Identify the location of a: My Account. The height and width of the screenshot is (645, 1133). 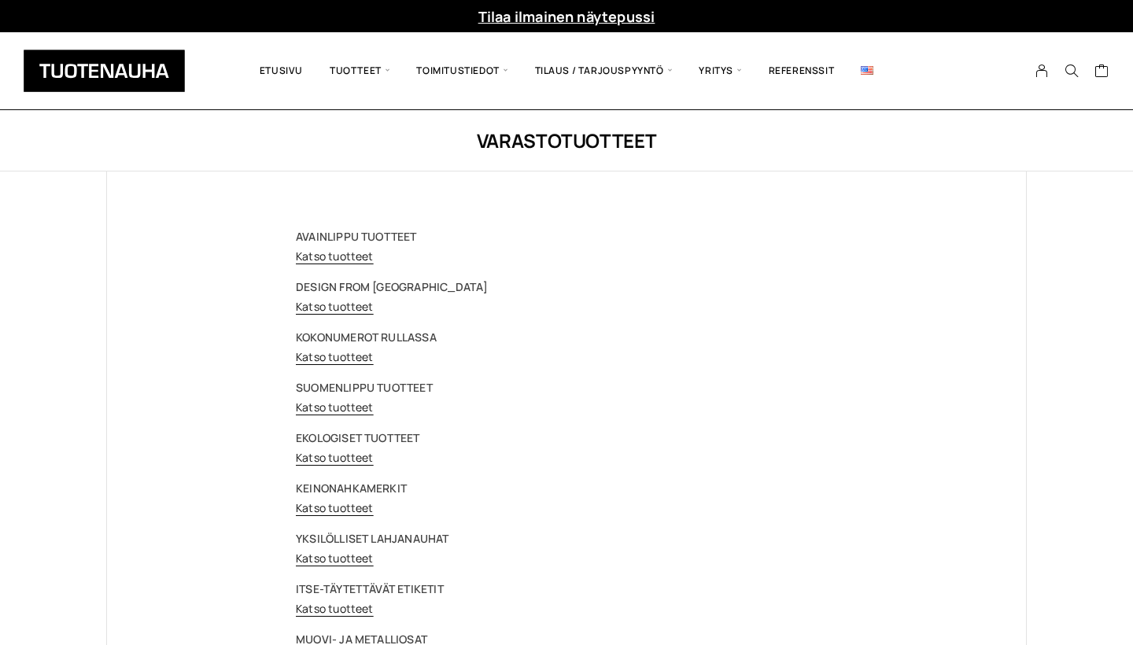
(1042, 71).